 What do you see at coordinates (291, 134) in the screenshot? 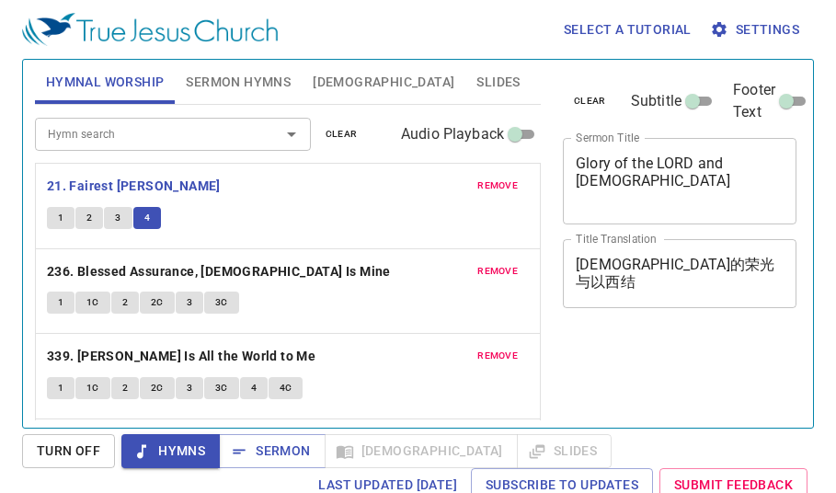
I see `button: Open` at bounding box center [291, 134].